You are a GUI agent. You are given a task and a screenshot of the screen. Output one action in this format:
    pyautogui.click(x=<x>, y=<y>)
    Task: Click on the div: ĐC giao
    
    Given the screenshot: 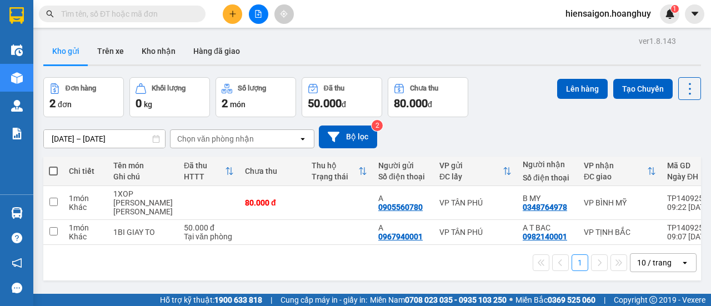 What is the action you would take?
    pyautogui.click(x=616, y=177)
    